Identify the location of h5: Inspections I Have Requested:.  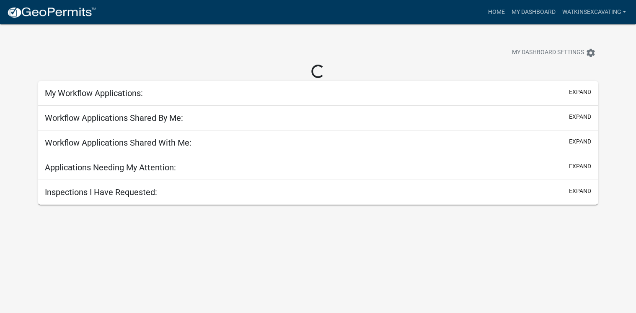
(101, 192).